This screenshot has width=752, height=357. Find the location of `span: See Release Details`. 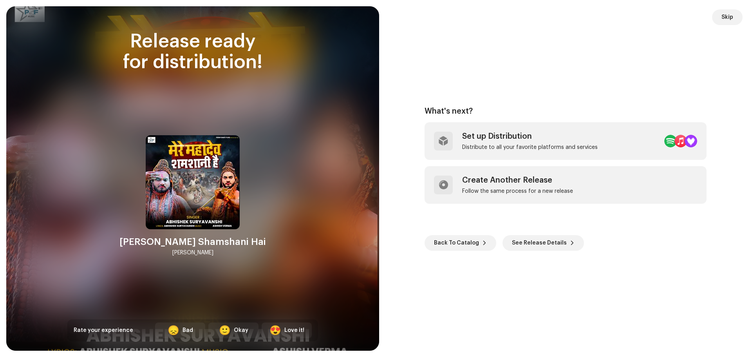

span: See Release Details is located at coordinates (539, 243).